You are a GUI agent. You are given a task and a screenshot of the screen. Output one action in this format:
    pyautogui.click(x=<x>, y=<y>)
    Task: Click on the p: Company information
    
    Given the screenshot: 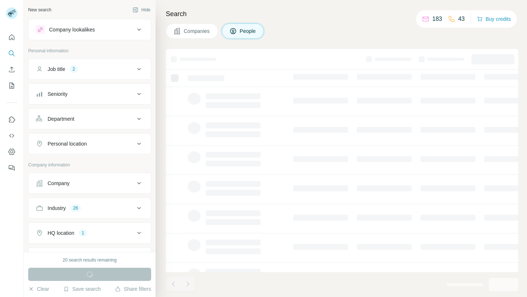 What is the action you would take?
    pyautogui.click(x=90, y=165)
    